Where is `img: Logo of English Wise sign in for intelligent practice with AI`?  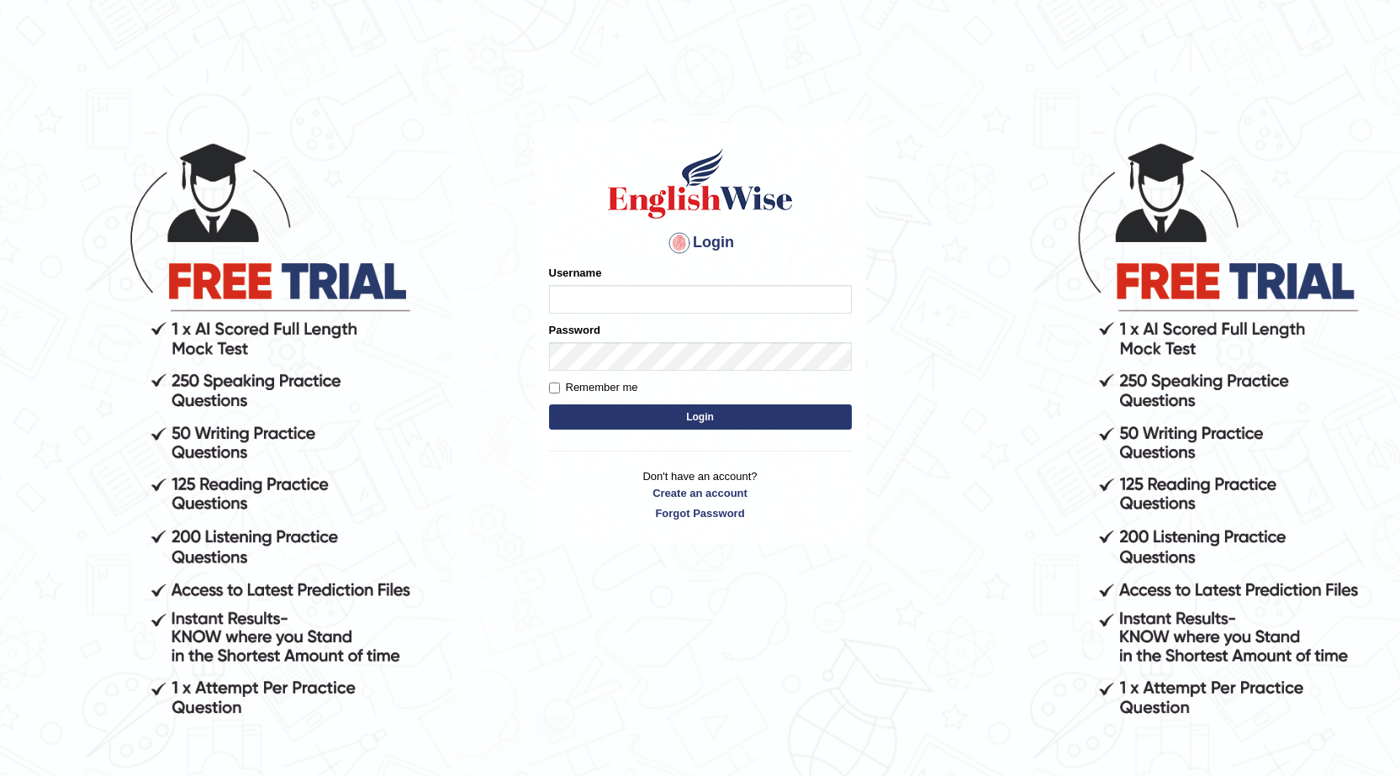
img: Logo of English Wise sign in for intelligent practice with AI is located at coordinates (701, 183).